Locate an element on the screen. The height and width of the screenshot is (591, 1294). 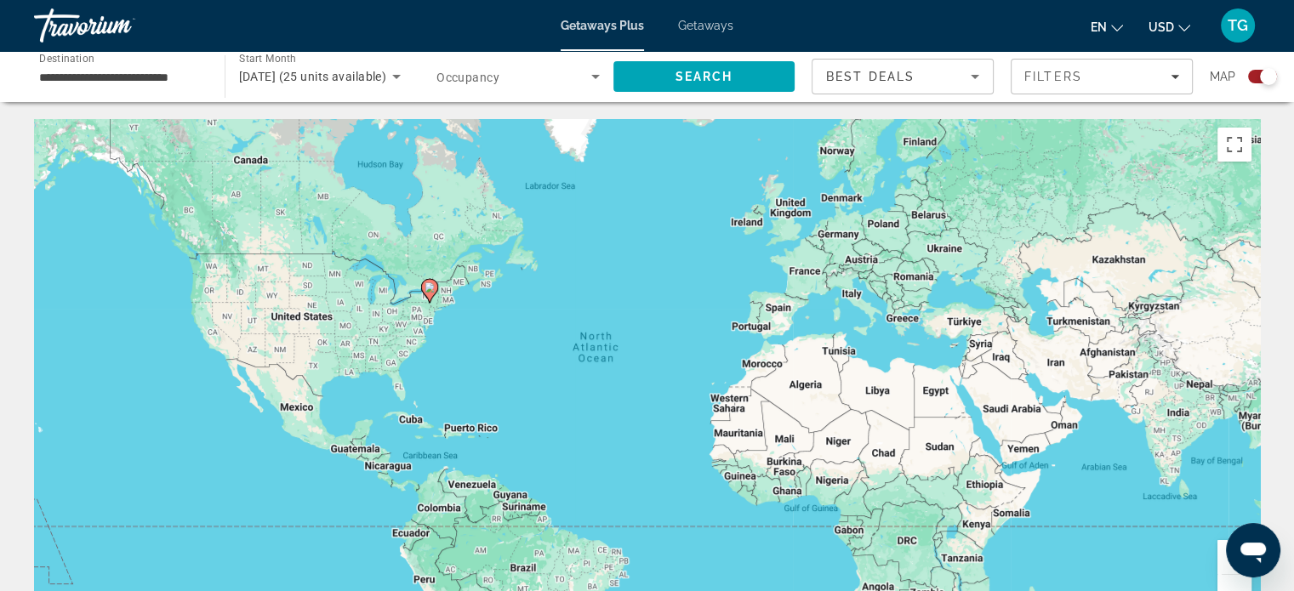
span: Filters is located at coordinates (1053, 77).